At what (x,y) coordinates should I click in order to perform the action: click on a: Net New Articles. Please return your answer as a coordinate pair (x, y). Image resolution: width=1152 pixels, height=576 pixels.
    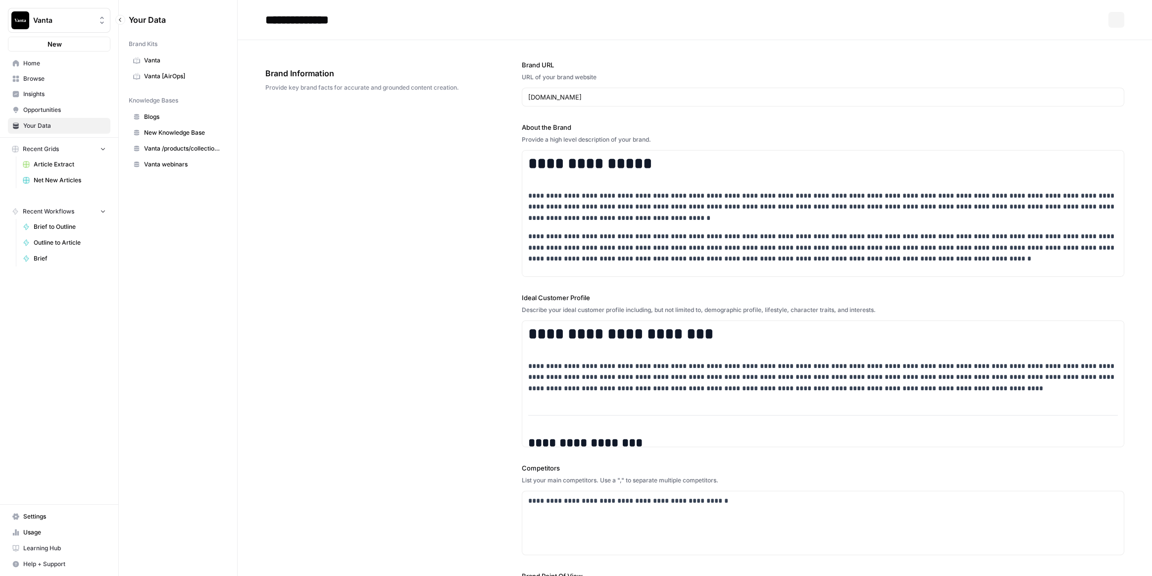
    Looking at the image, I should click on (64, 180).